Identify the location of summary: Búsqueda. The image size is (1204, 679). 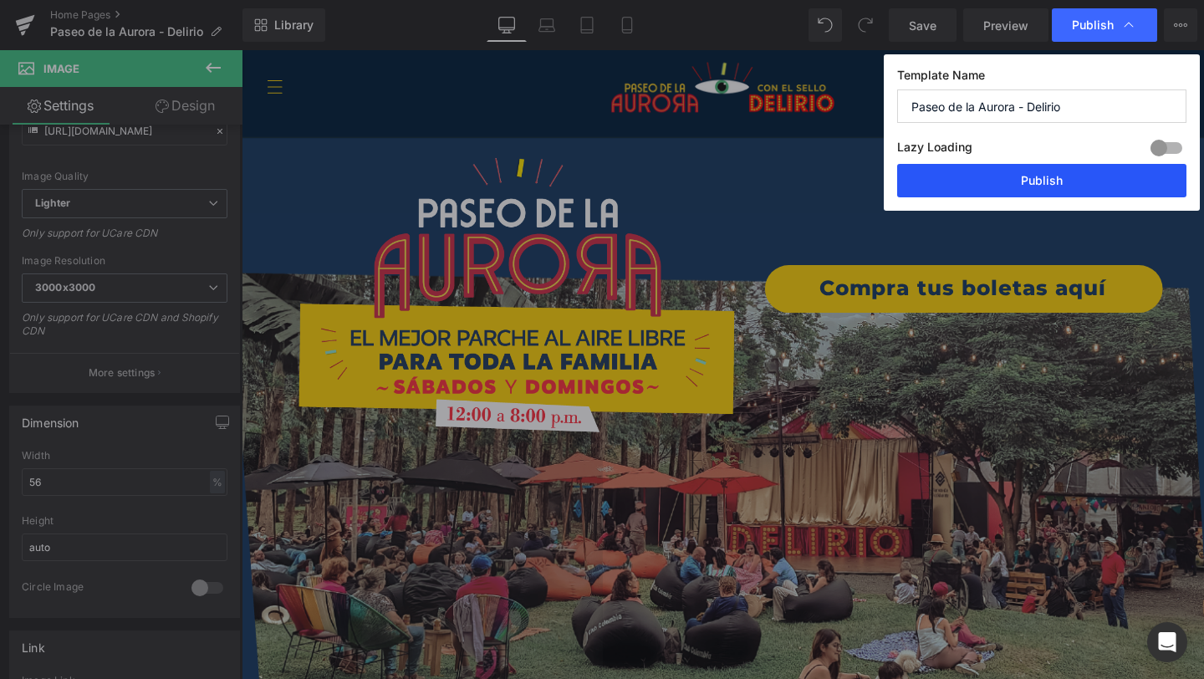
(903, 39).